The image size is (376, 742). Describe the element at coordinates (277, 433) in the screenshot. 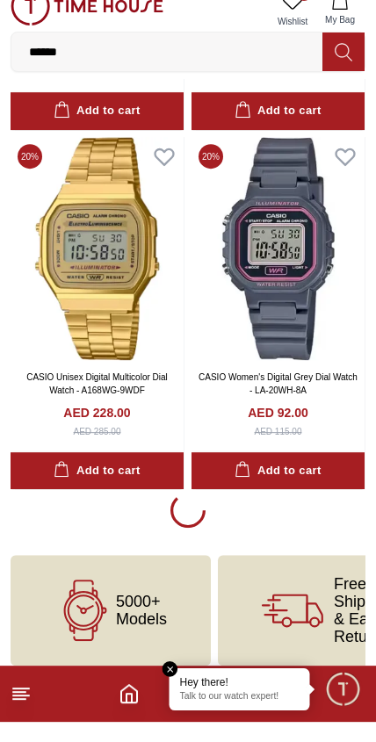

I see `h4: AED 92.00` at that location.